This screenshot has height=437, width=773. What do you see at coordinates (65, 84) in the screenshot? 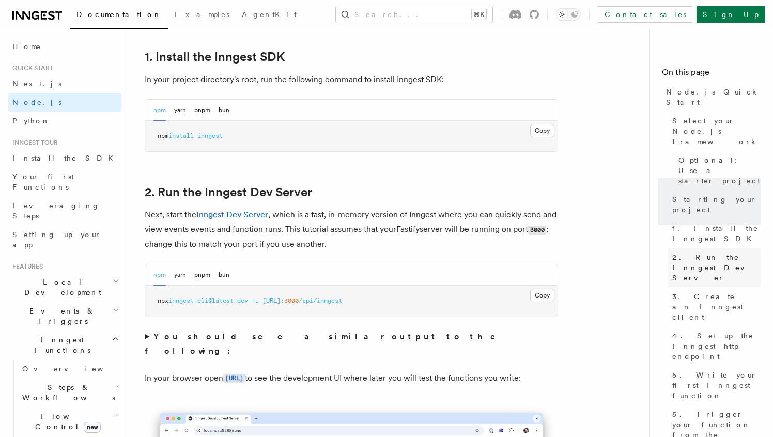
I see `a: Next.js` at bounding box center [65, 84].